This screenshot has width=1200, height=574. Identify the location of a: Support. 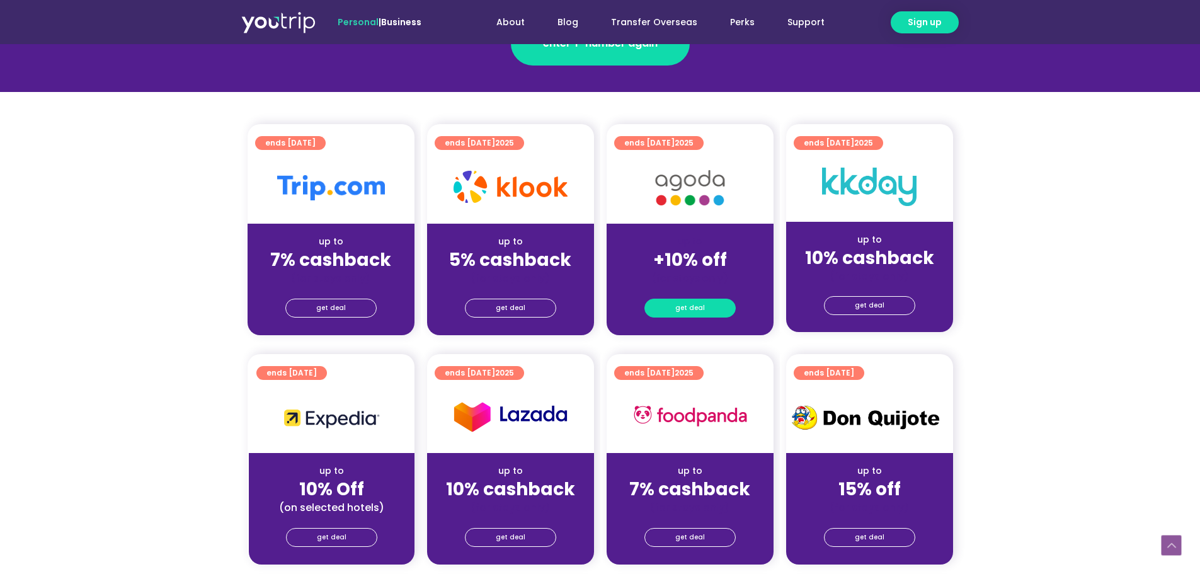
(805, 22).